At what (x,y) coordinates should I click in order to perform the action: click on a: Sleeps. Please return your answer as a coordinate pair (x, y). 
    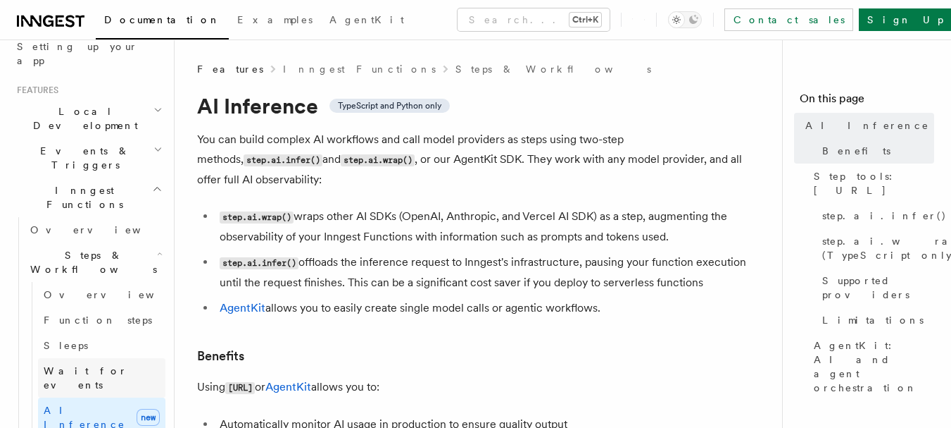
    Looking at the image, I should click on (101, 345).